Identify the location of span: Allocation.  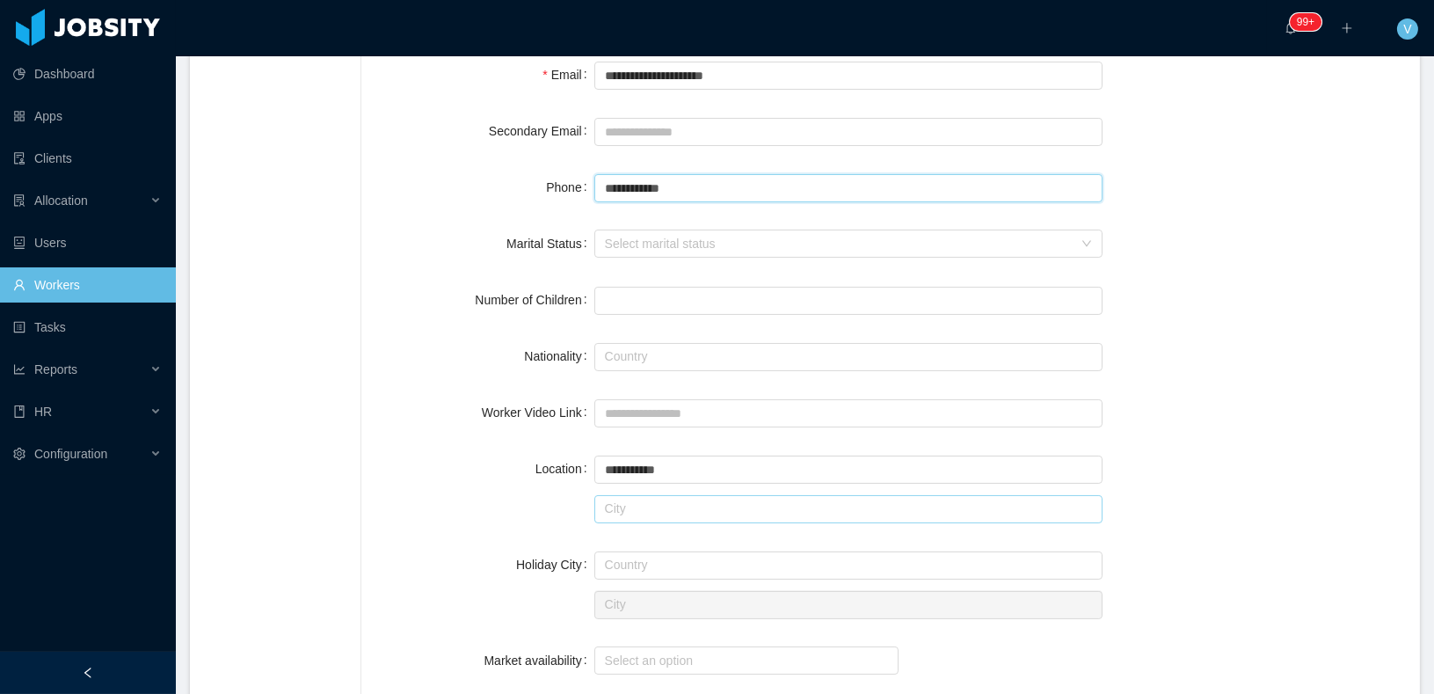
(61, 200).